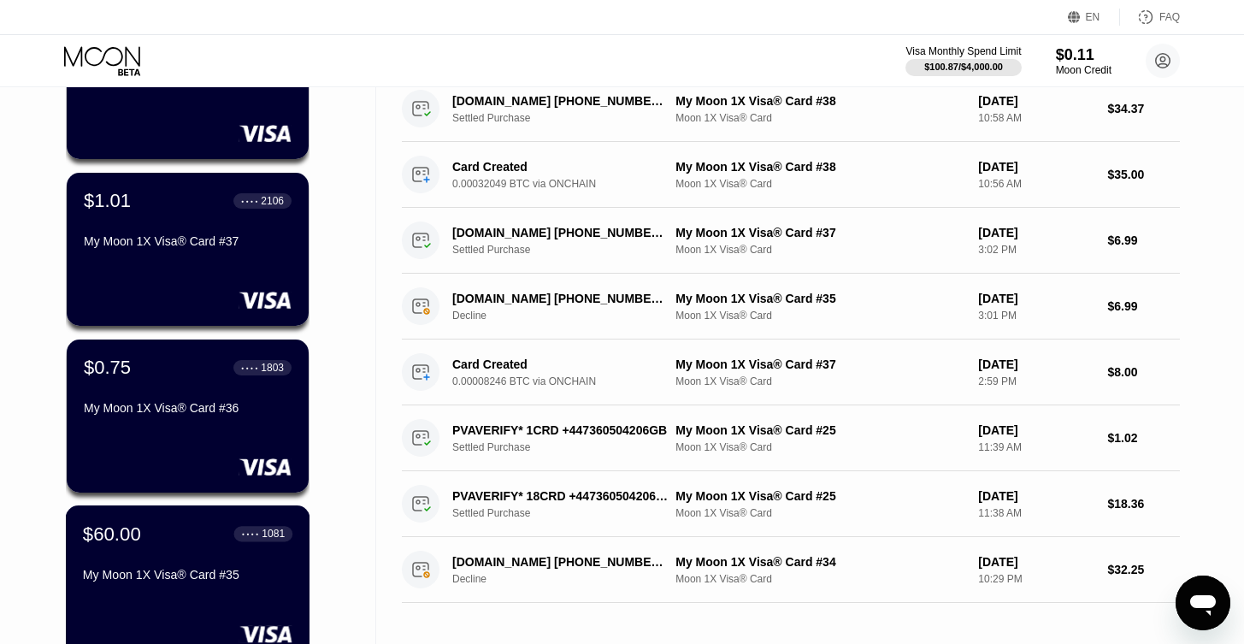 This screenshot has width=1244, height=644. What do you see at coordinates (1083, 70) in the screenshot?
I see `div: Moon Credit` at bounding box center [1083, 70].